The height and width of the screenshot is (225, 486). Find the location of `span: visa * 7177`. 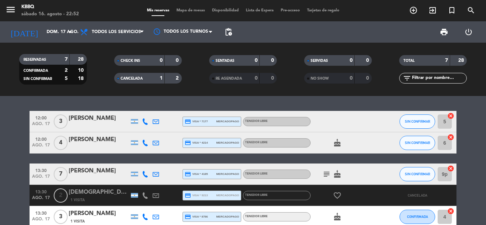

span: visa * 7177 is located at coordinates (196, 122).